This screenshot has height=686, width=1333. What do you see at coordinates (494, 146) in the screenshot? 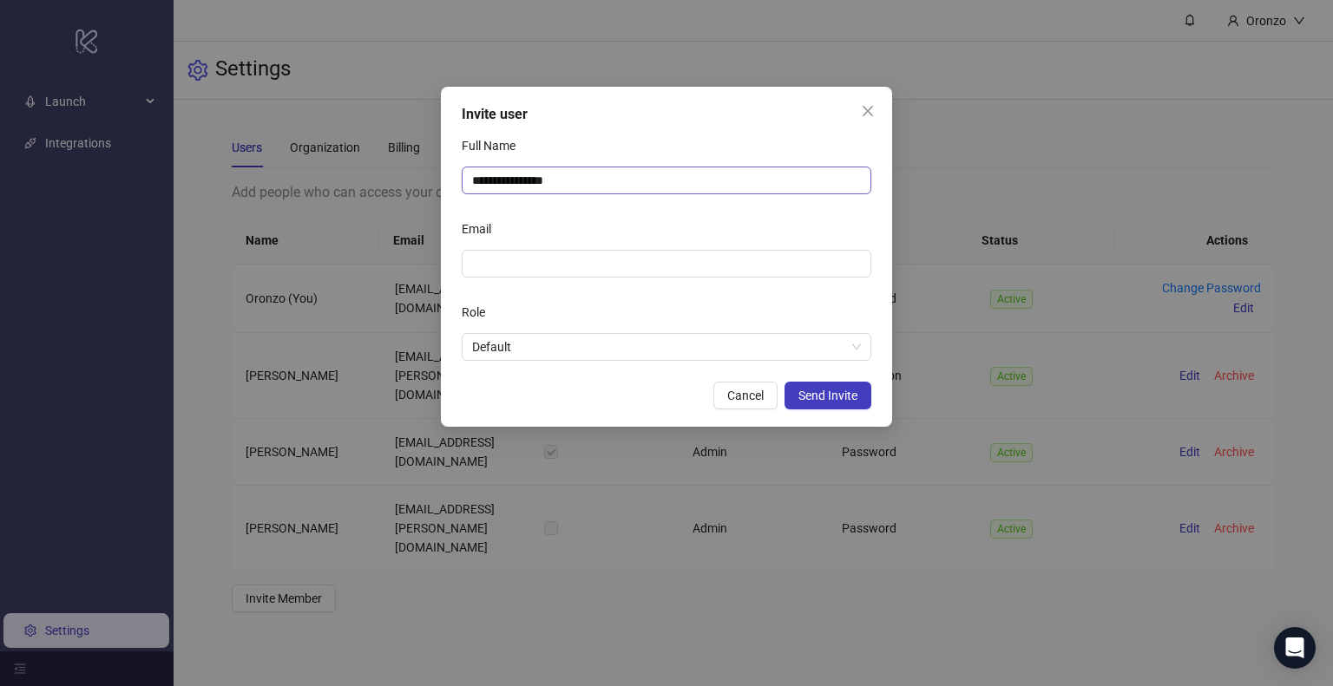
I see `label: Full Name` at bounding box center [494, 146].